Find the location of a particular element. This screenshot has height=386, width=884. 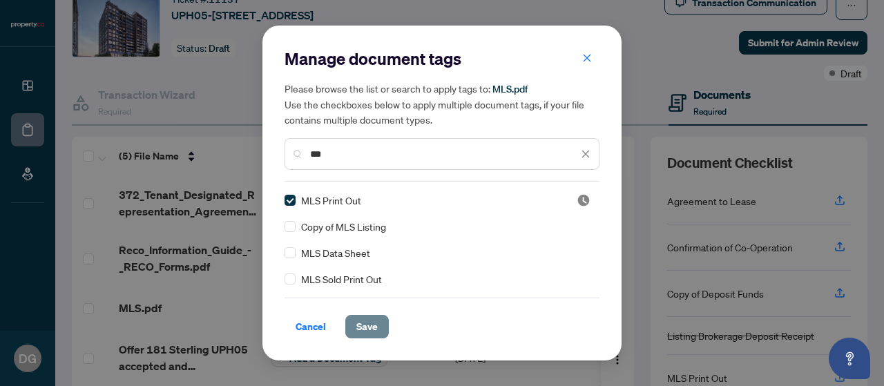

span: MLS Sold Print Out is located at coordinates (341, 279).